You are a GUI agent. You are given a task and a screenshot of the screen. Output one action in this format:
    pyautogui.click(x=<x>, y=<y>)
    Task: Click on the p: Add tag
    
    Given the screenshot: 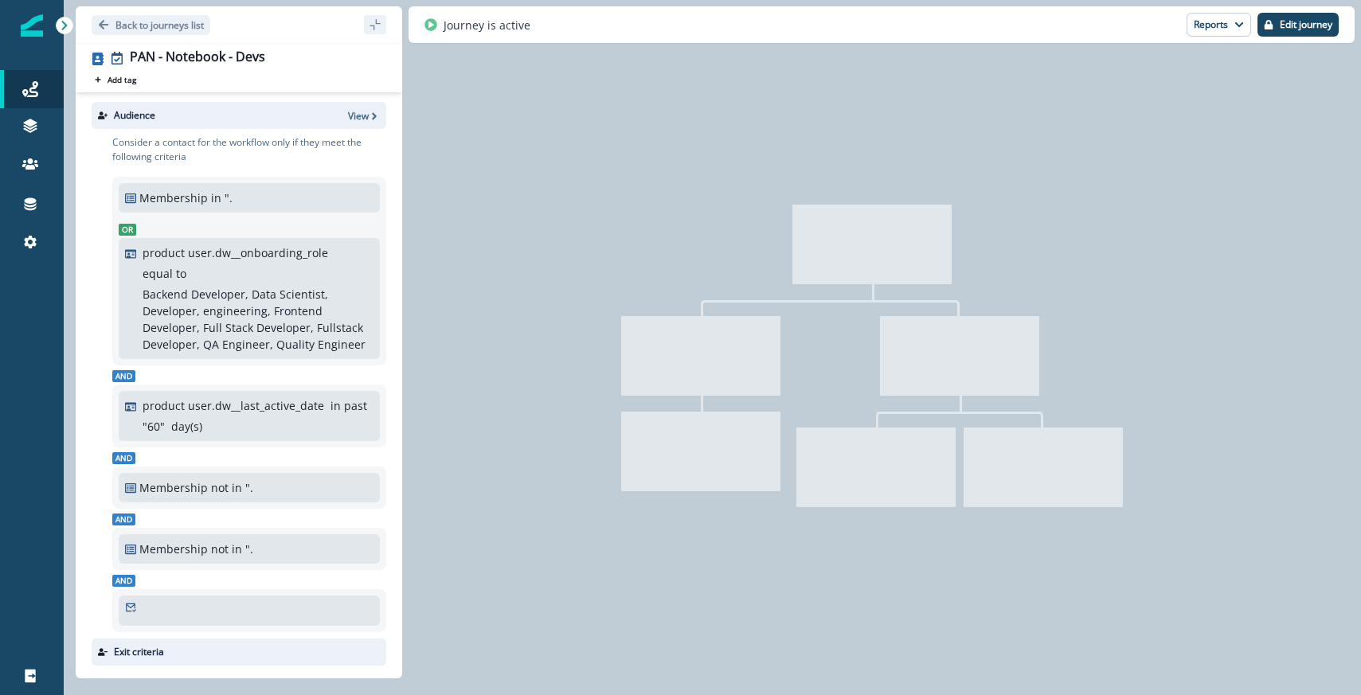 What is the action you would take?
    pyautogui.click(x=122, y=80)
    